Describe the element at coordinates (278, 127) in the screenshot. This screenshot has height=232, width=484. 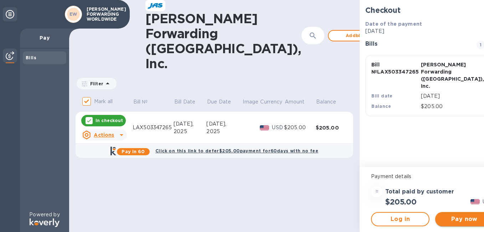
I see `p: USD` at that location.